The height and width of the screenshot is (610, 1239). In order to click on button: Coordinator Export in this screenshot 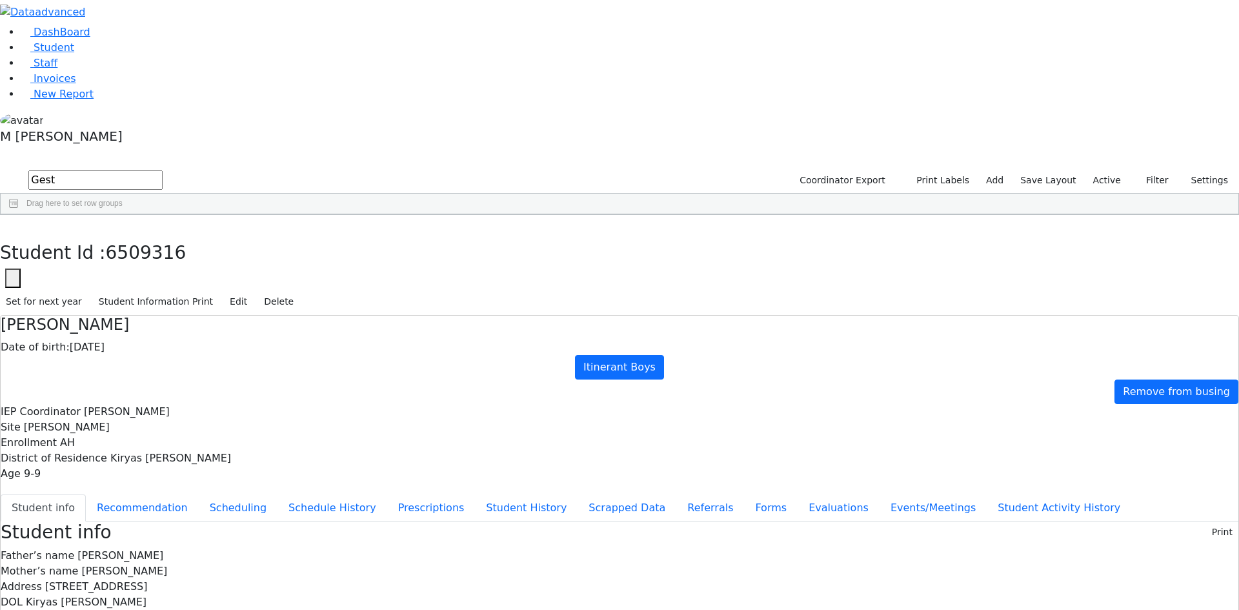, I will do `click(841, 180)`.